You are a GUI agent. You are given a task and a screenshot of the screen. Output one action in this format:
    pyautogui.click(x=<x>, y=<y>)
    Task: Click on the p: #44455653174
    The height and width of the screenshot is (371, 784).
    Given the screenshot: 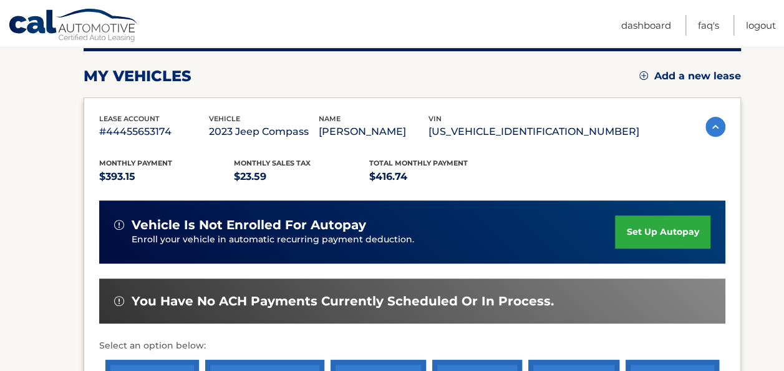 What is the action you would take?
    pyautogui.click(x=154, y=132)
    